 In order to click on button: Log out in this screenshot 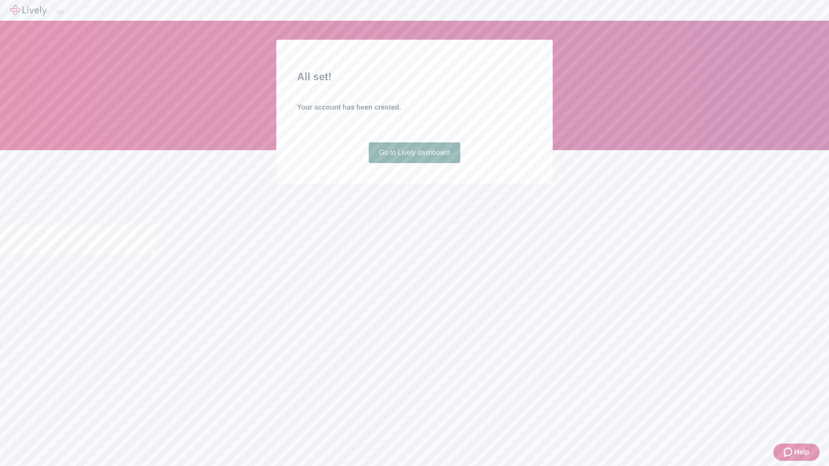, I will do `click(60, 12)`.